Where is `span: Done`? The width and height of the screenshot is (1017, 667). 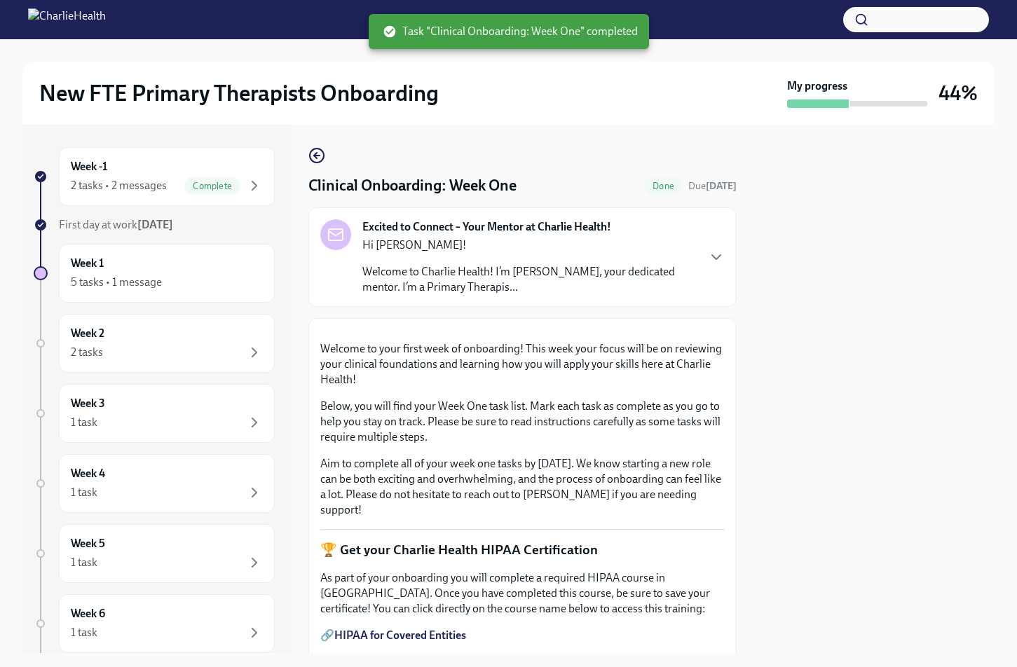
span: Done is located at coordinates (663, 186).